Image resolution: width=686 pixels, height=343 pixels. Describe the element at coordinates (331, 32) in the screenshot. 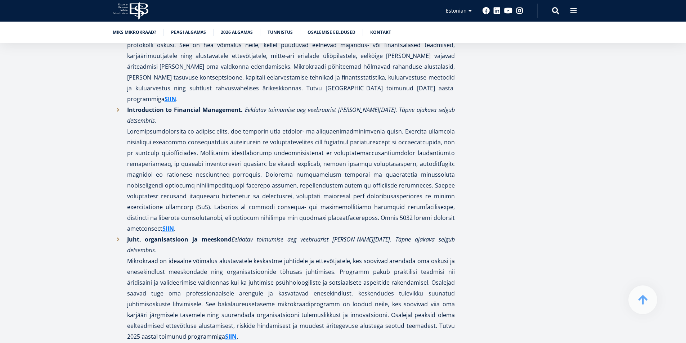

I see `a: Osalemise eeldused` at that location.